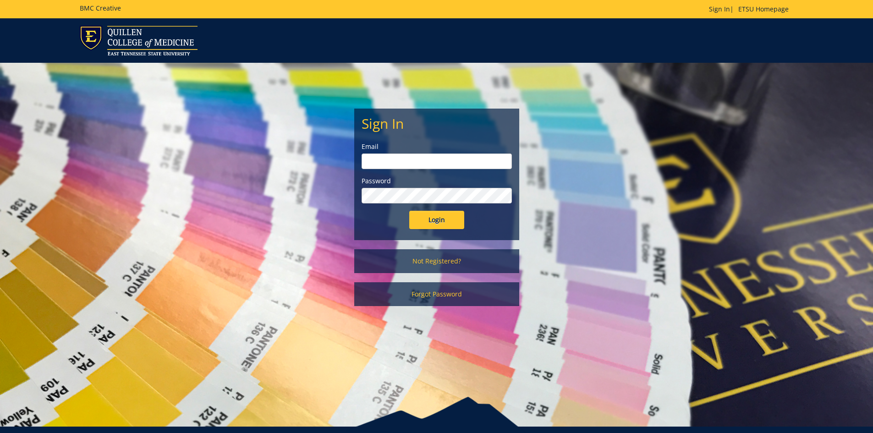 The image size is (873, 433). What do you see at coordinates (437, 220) in the screenshot?
I see `input: Login` at bounding box center [437, 220].